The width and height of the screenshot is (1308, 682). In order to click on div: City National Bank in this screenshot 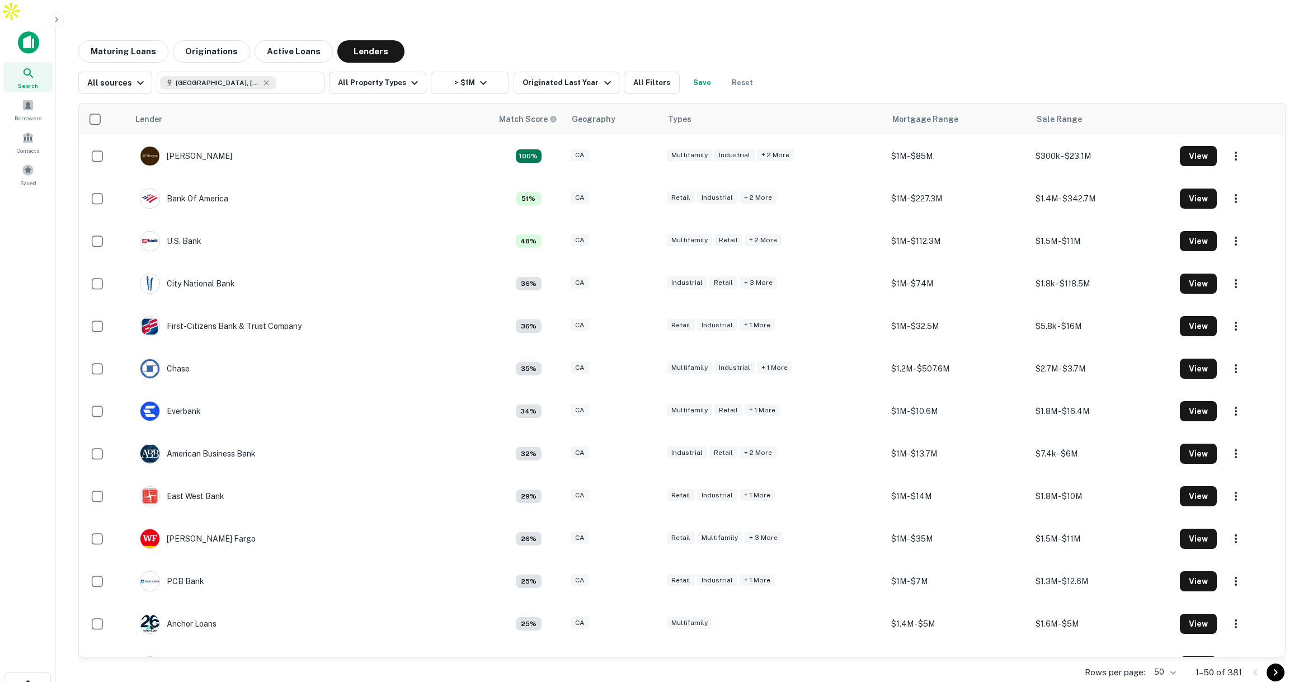, I will do `click(187, 284)`.